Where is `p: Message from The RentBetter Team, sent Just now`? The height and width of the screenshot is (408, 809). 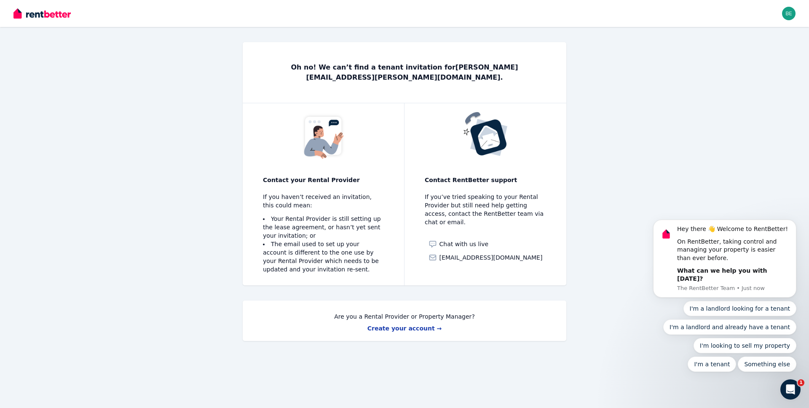 p: Message from The RentBetter Team, sent Just now is located at coordinates (93, 144).